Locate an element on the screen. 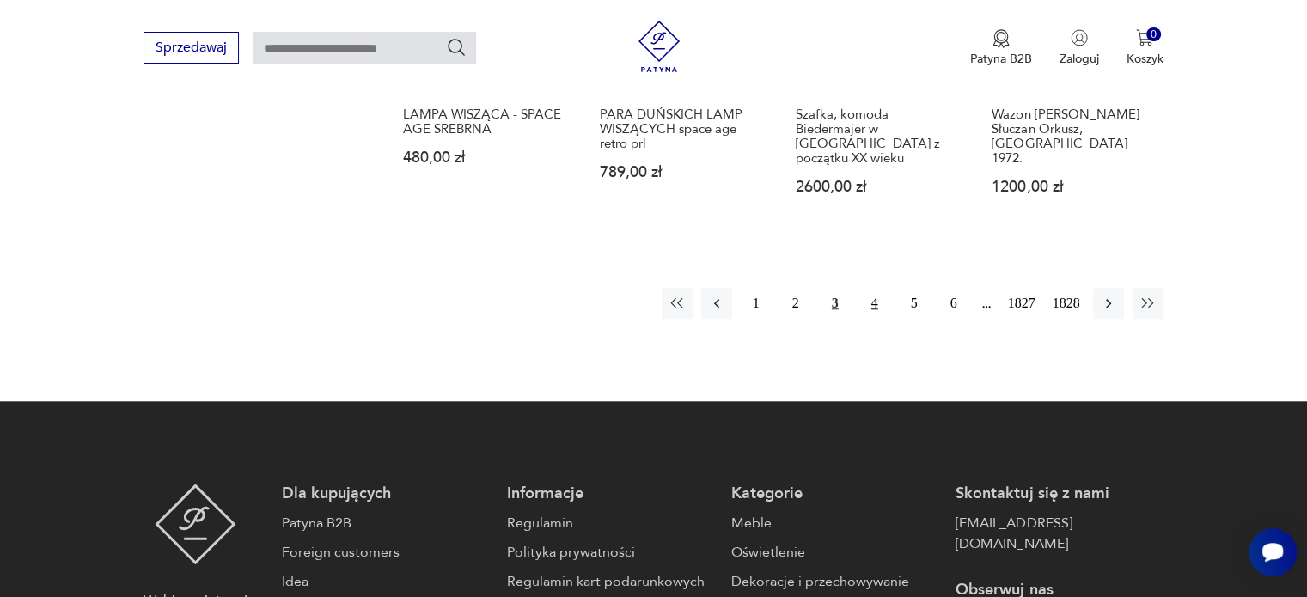  img: Ikona koszyka is located at coordinates (1144, 38).